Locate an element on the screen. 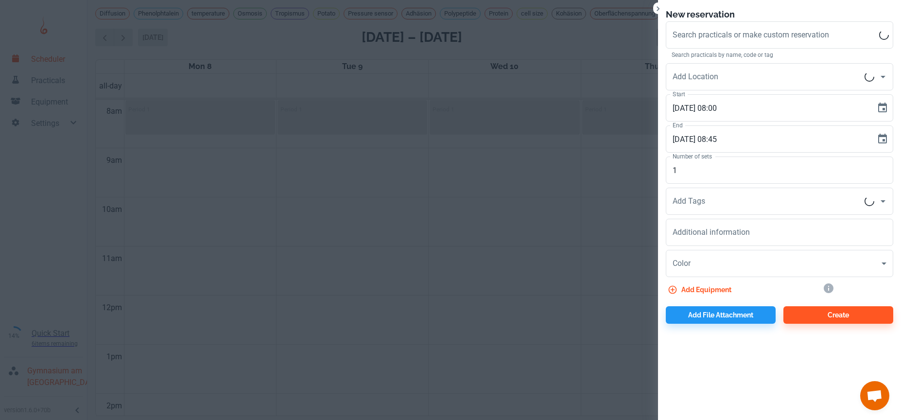 The width and height of the screenshot is (901, 420). button: Add file attachment is located at coordinates (720, 315).